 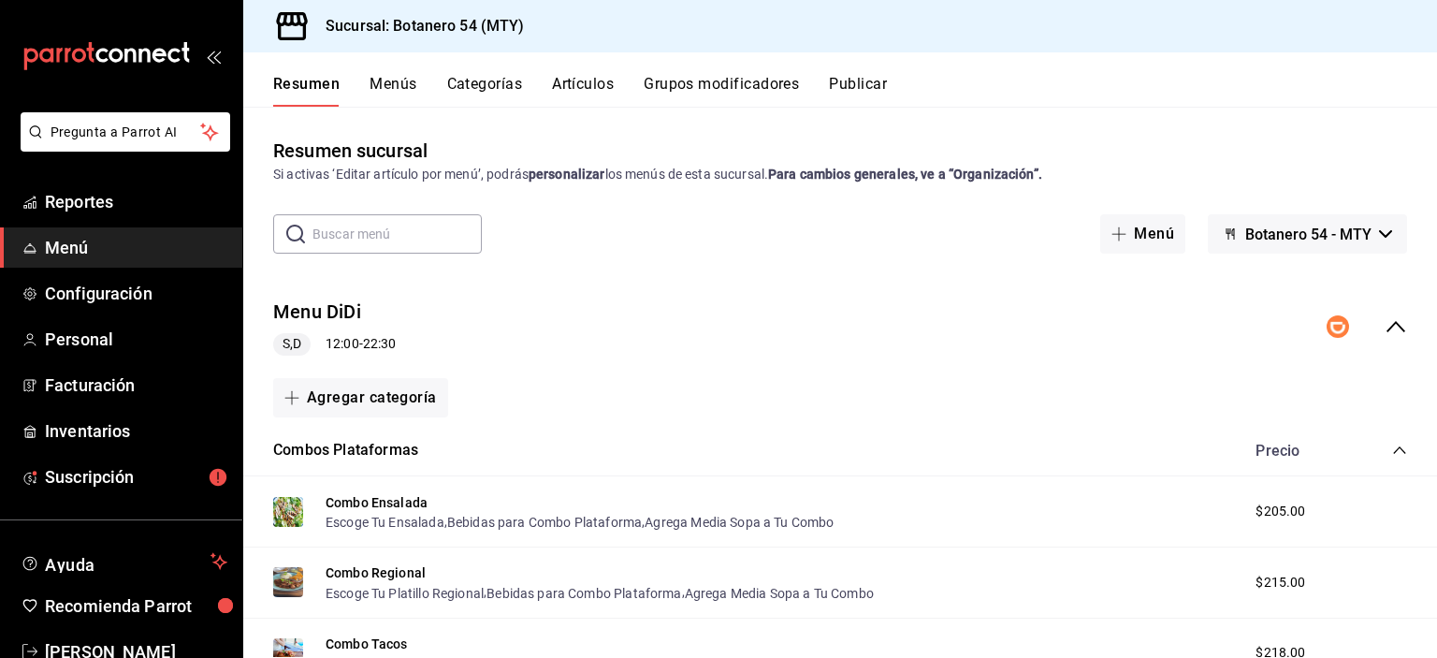 What do you see at coordinates (385, 522) in the screenshot?
I see `button: Escoge Tu Ensalada` at bounding box center [385, 522].